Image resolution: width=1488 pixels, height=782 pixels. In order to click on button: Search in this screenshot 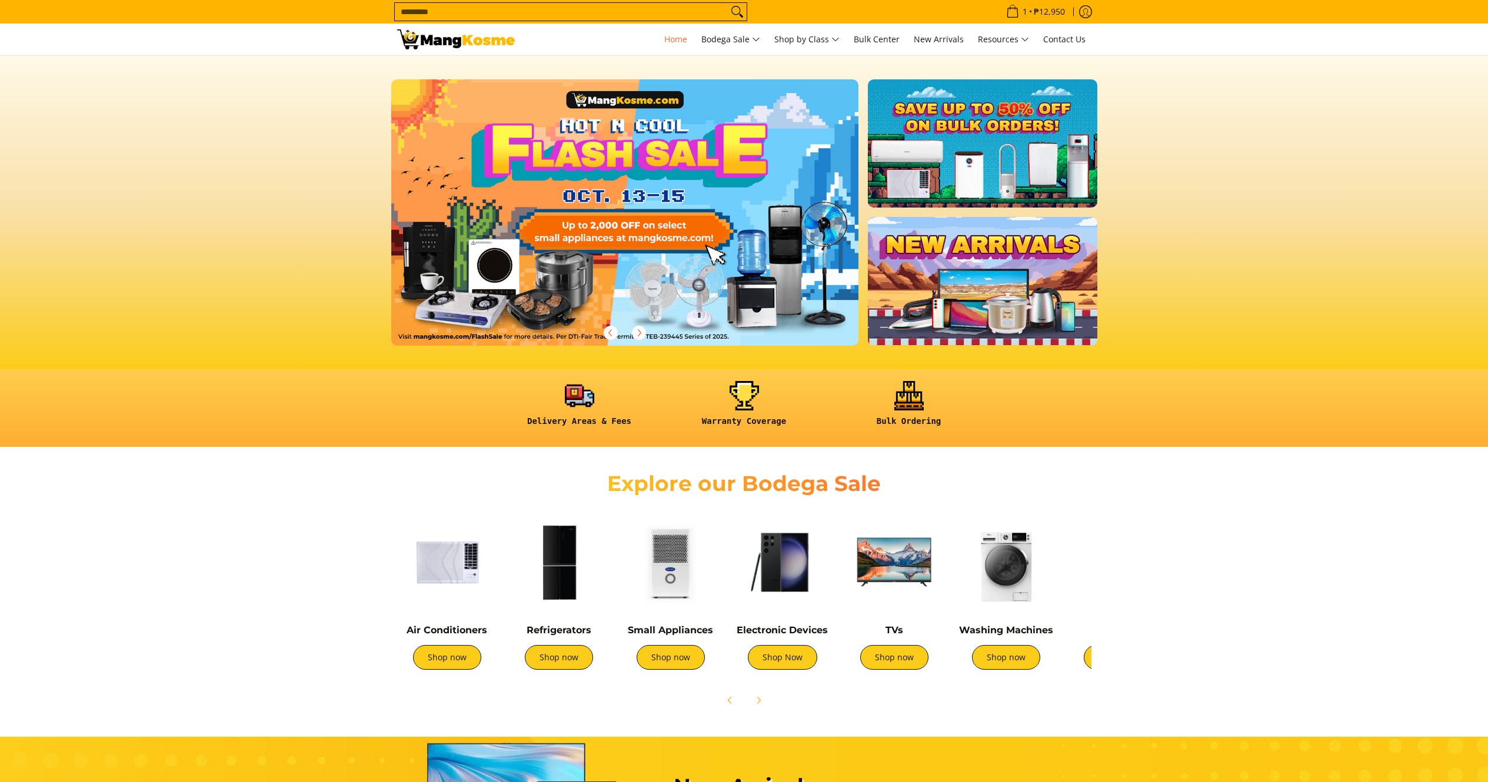, I will do `click(737, 12)`.